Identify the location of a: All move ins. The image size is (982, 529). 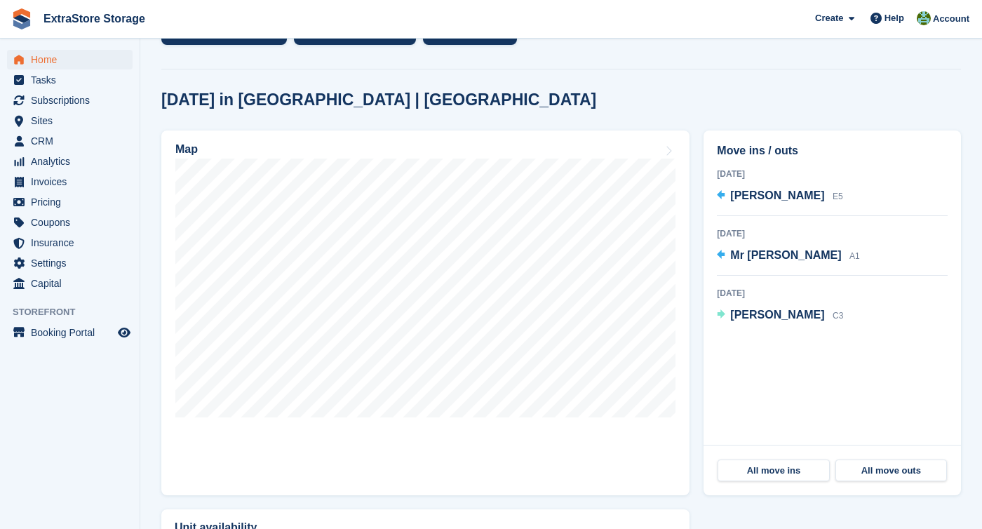
(773, 471).